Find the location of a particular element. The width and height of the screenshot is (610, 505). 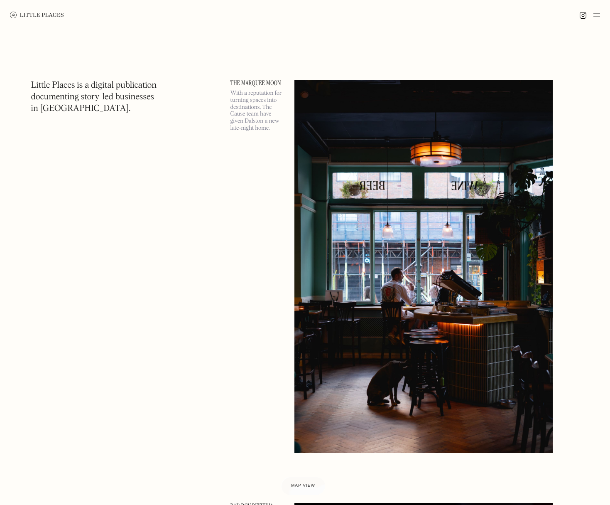

span: Map view is located at coordinates (303, 485).